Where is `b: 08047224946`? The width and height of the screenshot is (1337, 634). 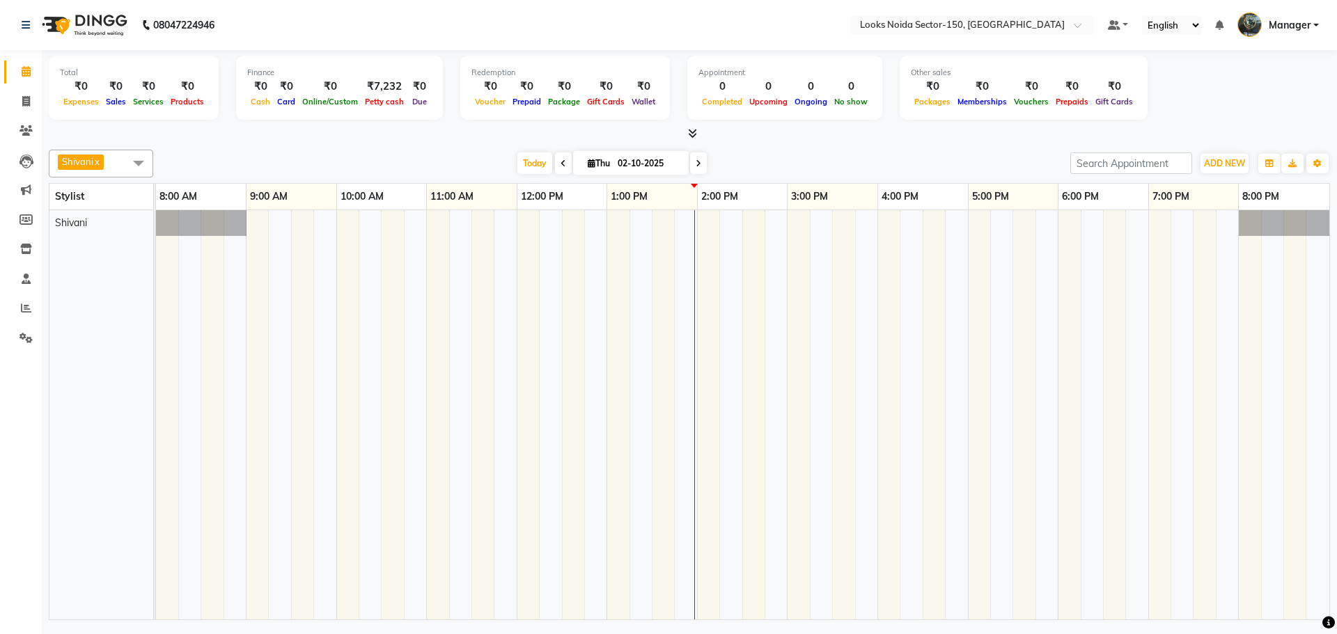
b: 08047224946 is located at coordinates (184, 25).